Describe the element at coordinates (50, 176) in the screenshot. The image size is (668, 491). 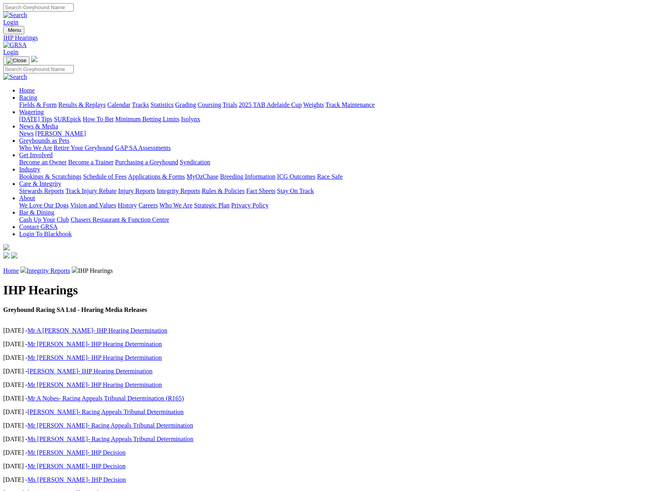
I see `a: Bookings & Scratchings` at that location.